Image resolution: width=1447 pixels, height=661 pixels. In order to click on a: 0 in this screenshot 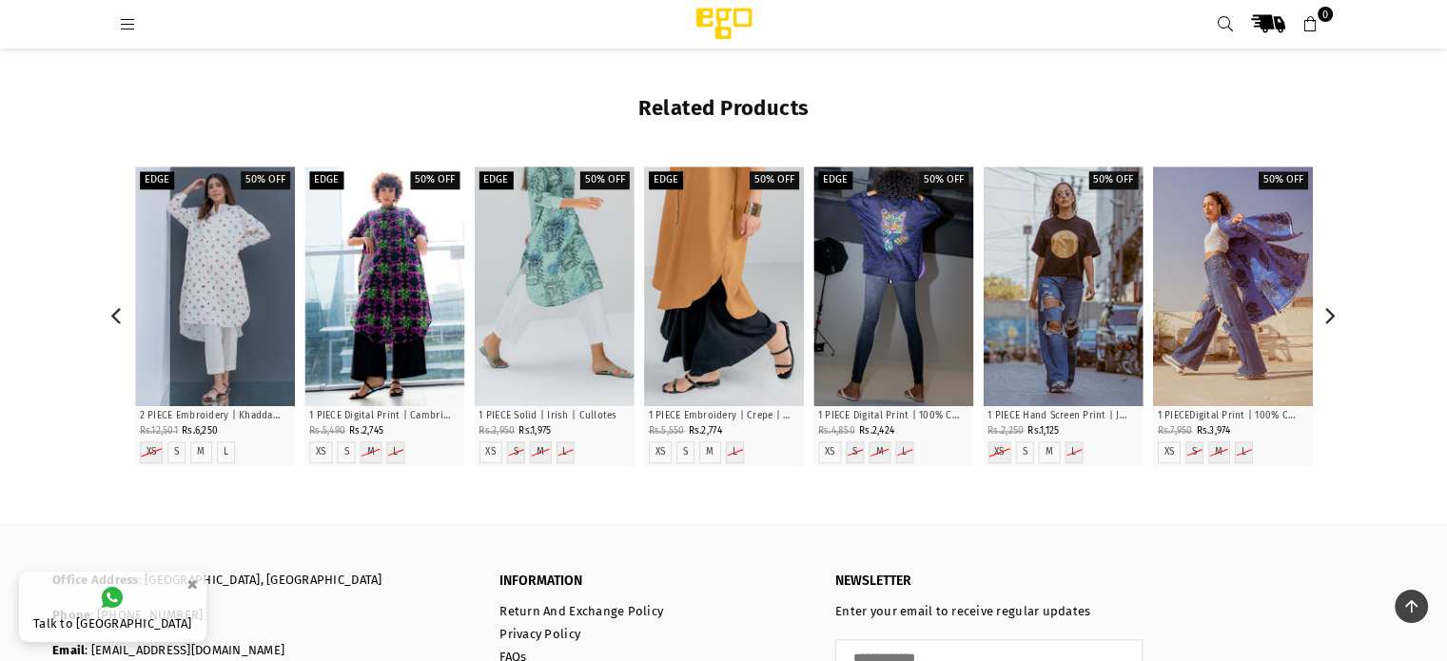, I will do `click(1311, 24)`.